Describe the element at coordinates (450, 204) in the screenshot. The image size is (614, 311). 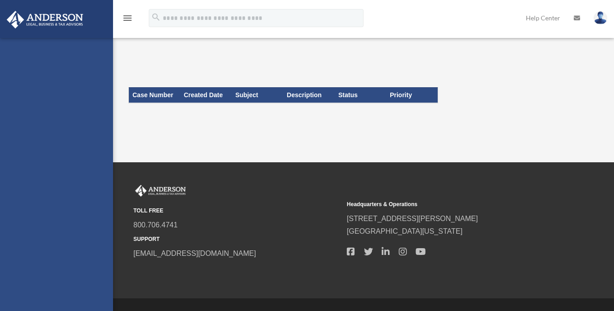
I see `small: Headquarters & Operations` at that location.